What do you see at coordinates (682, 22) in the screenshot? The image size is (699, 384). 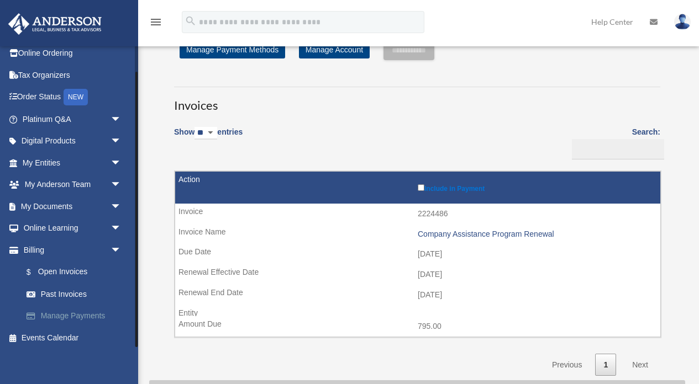 I see `img: User Pic` at bounding box center [682, 22].